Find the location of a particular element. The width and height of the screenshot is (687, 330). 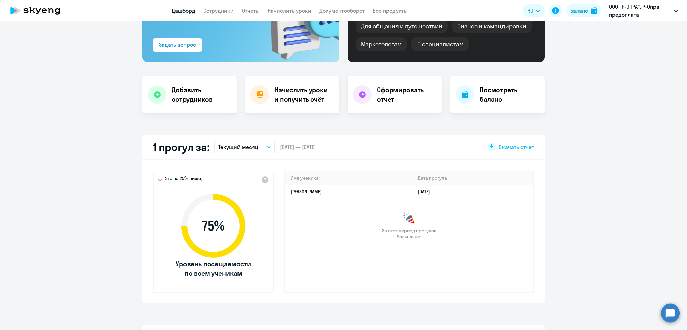

h4: Добавить сотрудников is located at coordinates (202, 95).